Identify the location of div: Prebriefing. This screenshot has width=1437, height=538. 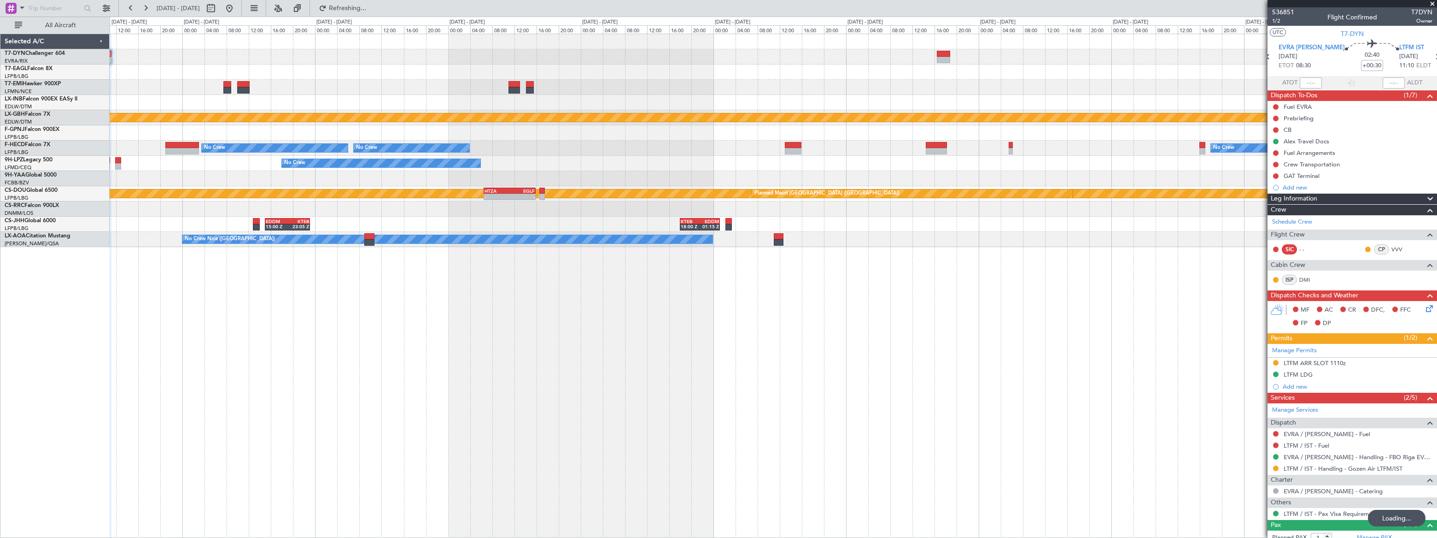
(1298, 118).